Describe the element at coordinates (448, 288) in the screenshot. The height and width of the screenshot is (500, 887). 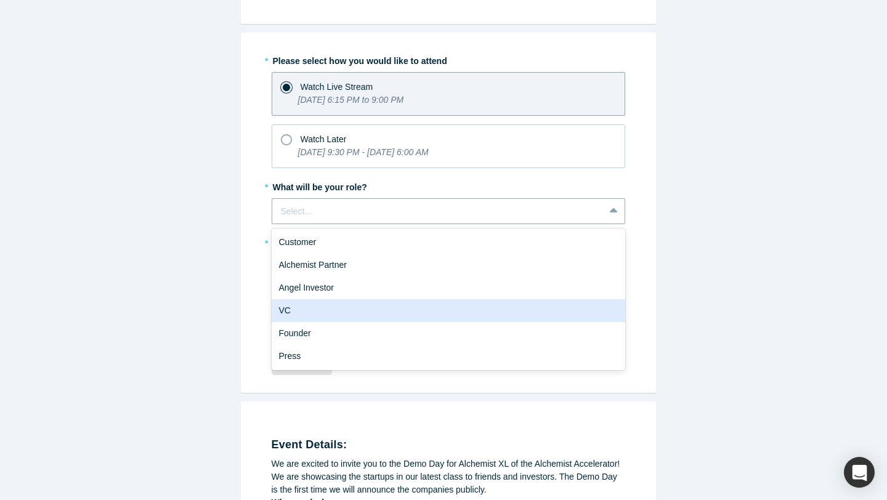
I see `div: Angel Investor` at that location.